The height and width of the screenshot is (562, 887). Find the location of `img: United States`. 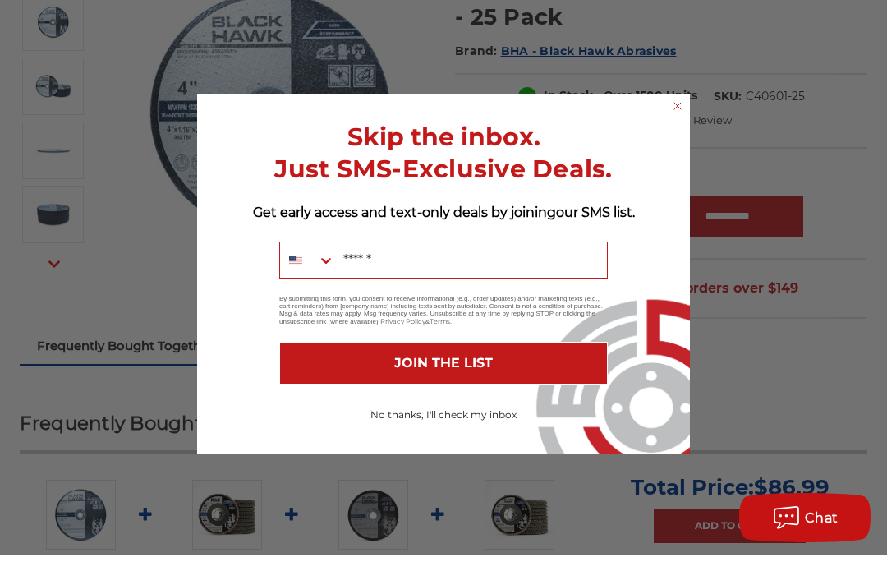

img: United States is located at coordinates (296, 268).